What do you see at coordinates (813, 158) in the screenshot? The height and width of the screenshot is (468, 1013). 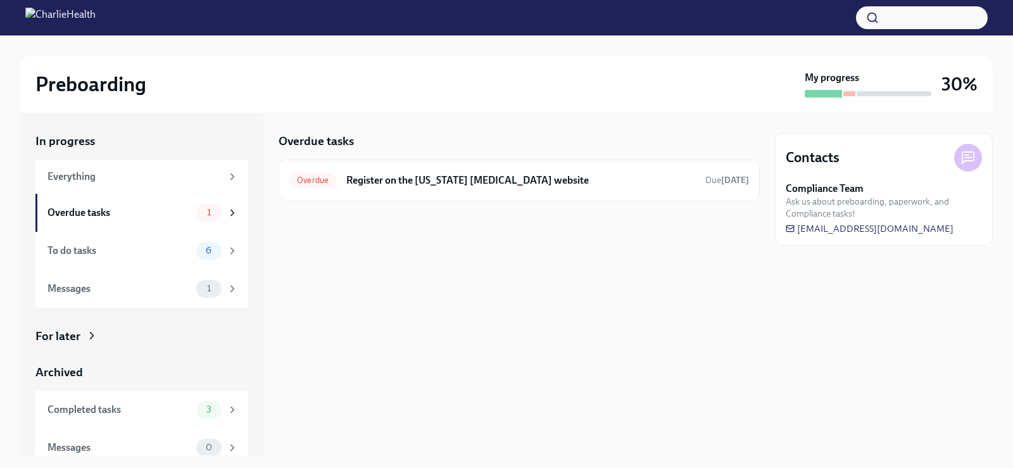 I see `h4: Contacts` at bounding box center [813, 158].